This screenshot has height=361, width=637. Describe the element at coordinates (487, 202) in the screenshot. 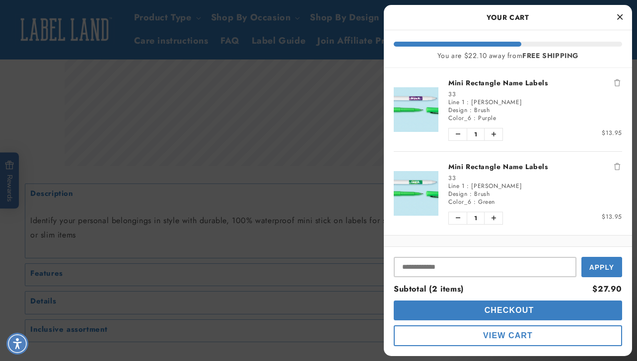

I see `span: Green` at that location.